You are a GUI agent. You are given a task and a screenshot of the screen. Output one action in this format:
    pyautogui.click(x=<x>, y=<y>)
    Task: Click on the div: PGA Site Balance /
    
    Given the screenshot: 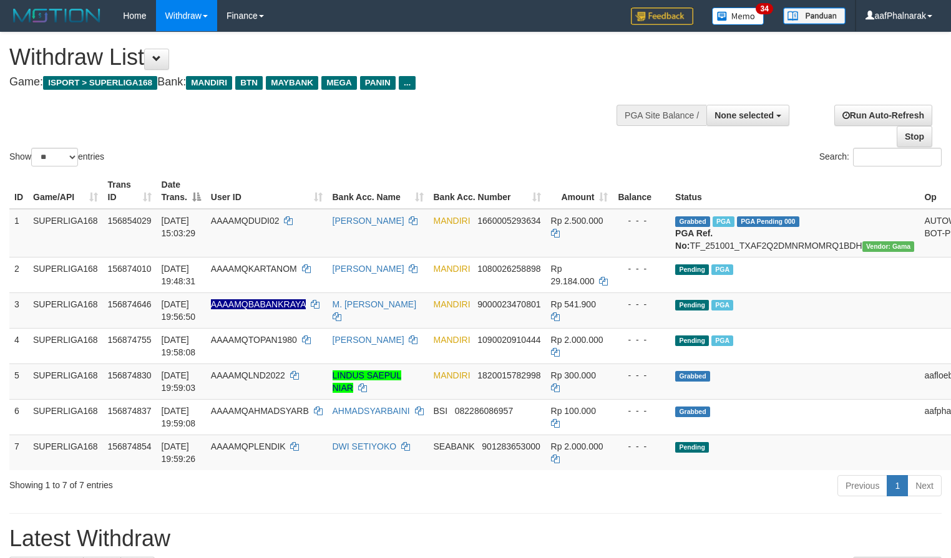 What is the action you would take?
    pyautogui.click(x=661, y=115)
    